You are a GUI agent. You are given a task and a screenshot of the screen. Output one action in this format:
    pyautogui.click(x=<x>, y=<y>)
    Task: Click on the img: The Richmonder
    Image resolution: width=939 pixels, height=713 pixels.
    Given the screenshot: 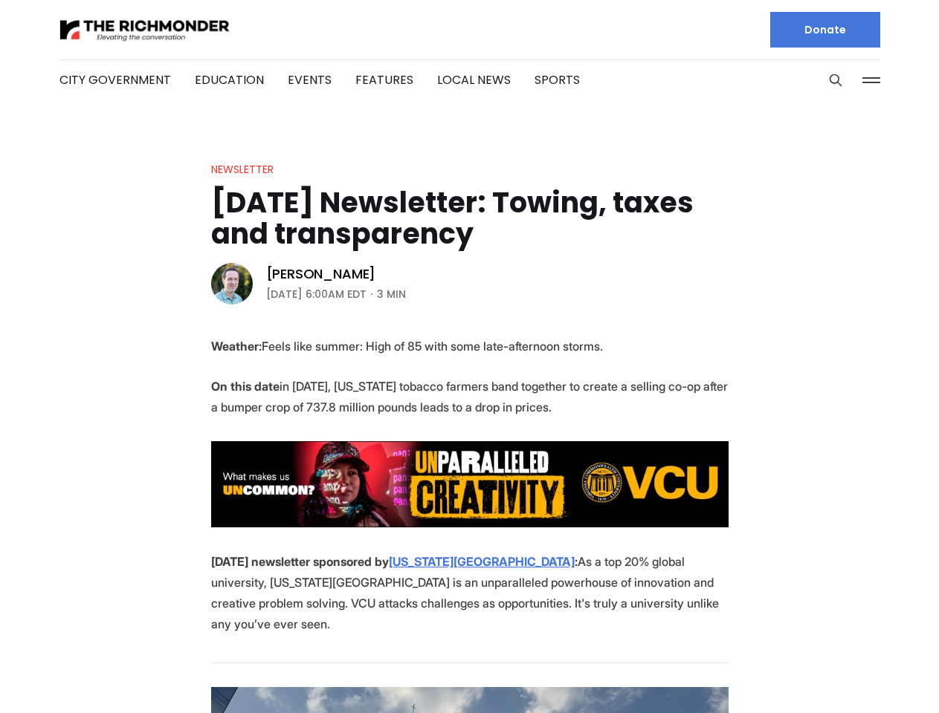 What is the action you would take?
    pyautogui.click(x=145, y=30)
    